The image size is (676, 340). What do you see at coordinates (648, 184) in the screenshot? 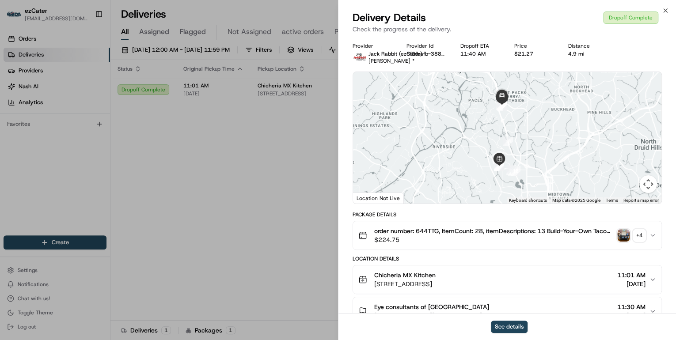
I see `button: Map camera controls` at bounding box center [648, 184].